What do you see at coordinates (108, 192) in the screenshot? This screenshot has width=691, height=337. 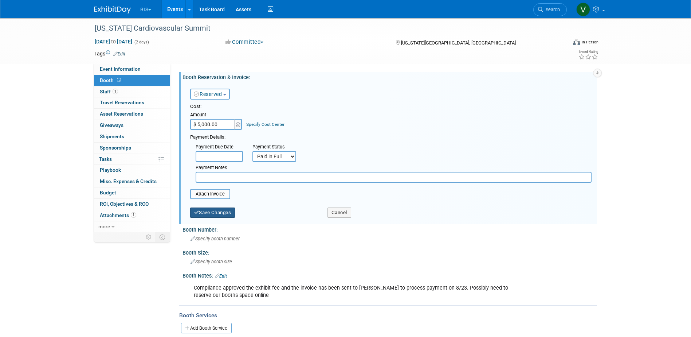 I see `span: Budget` at bounding box center [108, 192].